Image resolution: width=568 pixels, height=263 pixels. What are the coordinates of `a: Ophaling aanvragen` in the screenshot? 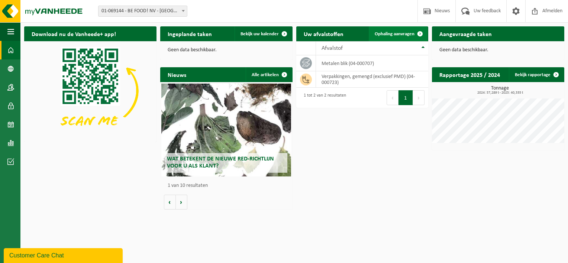 It's located at (398, 34).